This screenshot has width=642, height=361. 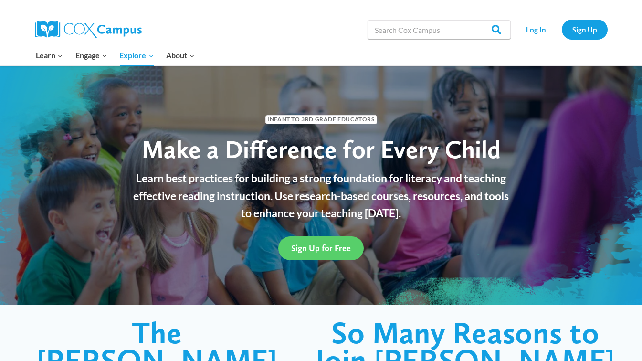 I want to click on span: Explore, so click(x=137, y=55).